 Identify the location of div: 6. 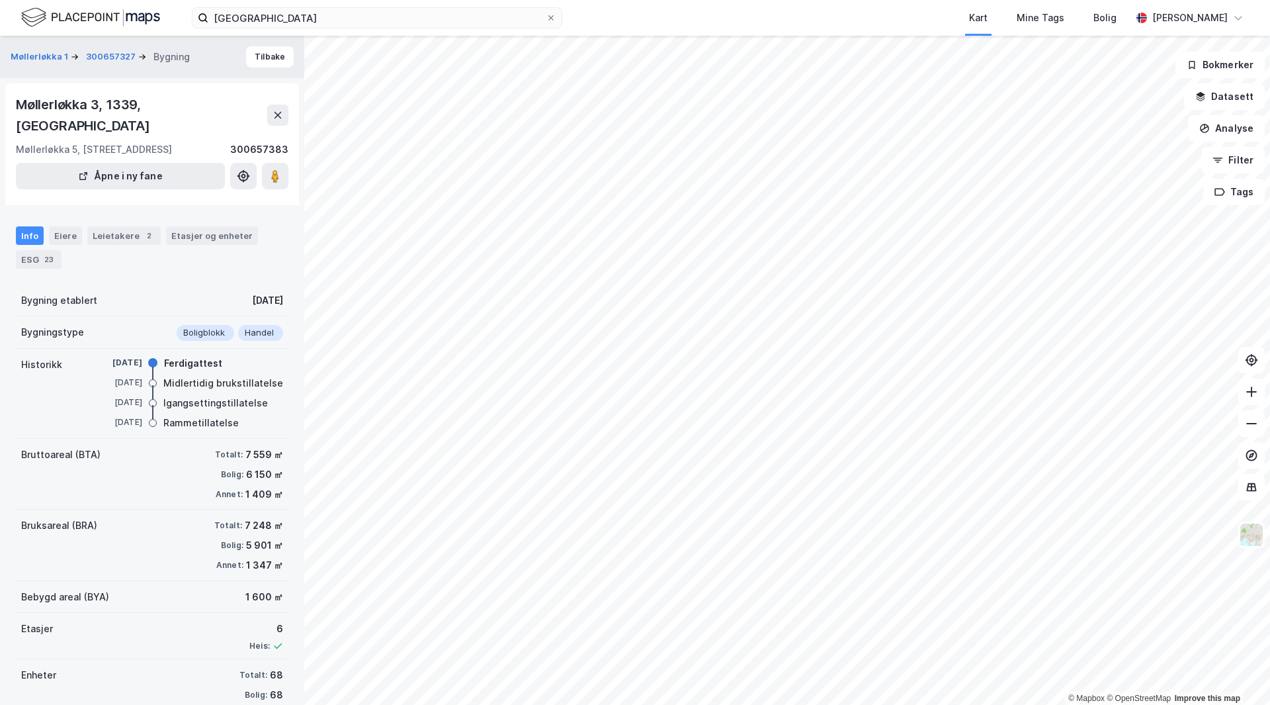
(266, 629).